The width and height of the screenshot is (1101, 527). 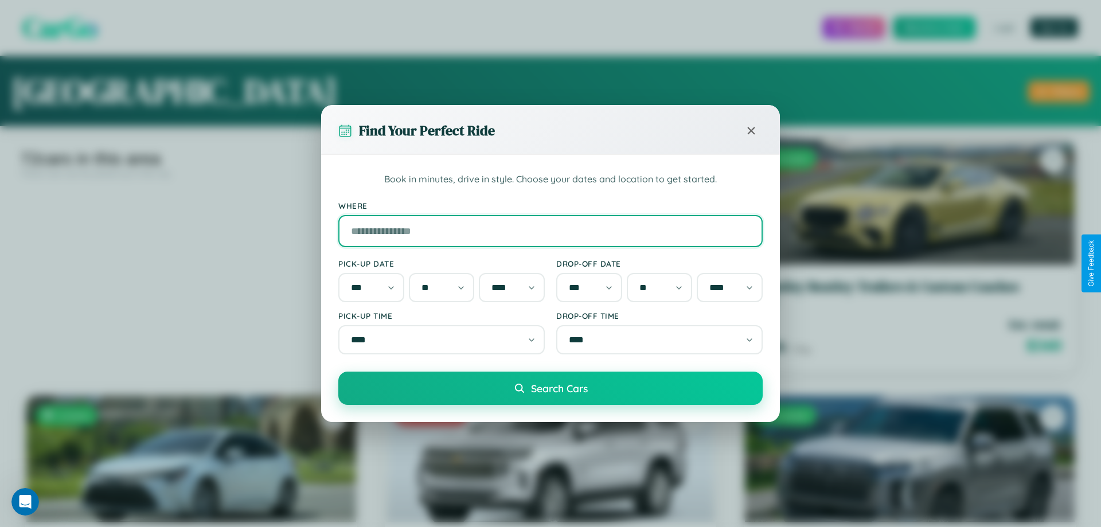 I want to click on h3: Find Your Perfect Ride, so click(x=426, y=130).